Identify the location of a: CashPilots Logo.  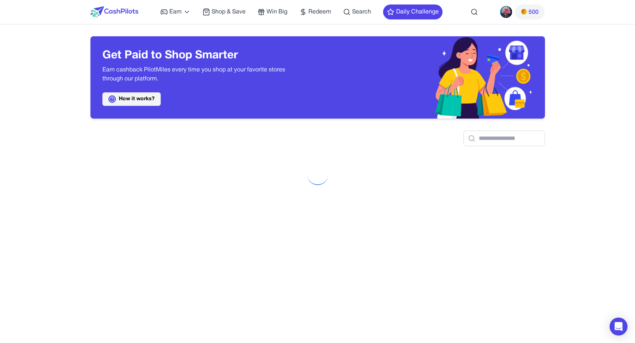
(114, 12).